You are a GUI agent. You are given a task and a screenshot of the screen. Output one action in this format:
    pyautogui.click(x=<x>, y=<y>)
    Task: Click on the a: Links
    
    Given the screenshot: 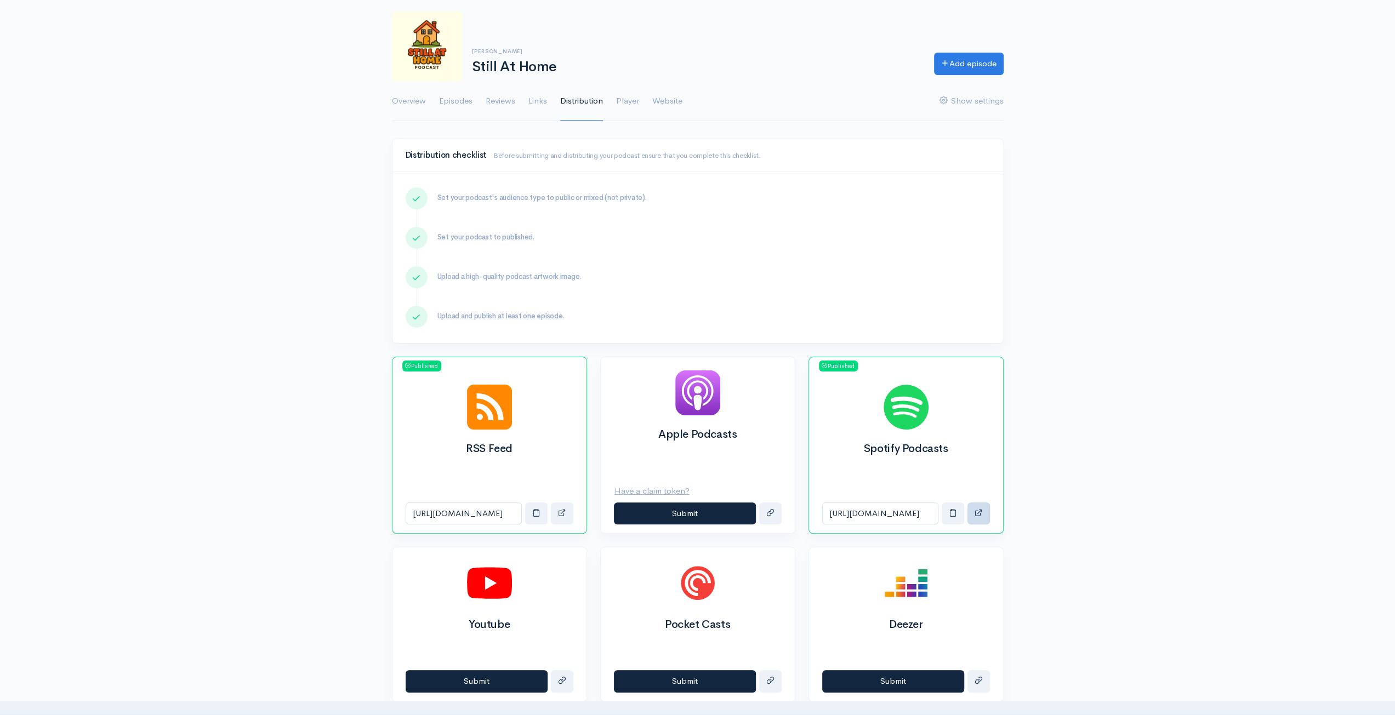 What is the action you would take?
    pyautogui.click(x=538, y=101)
    